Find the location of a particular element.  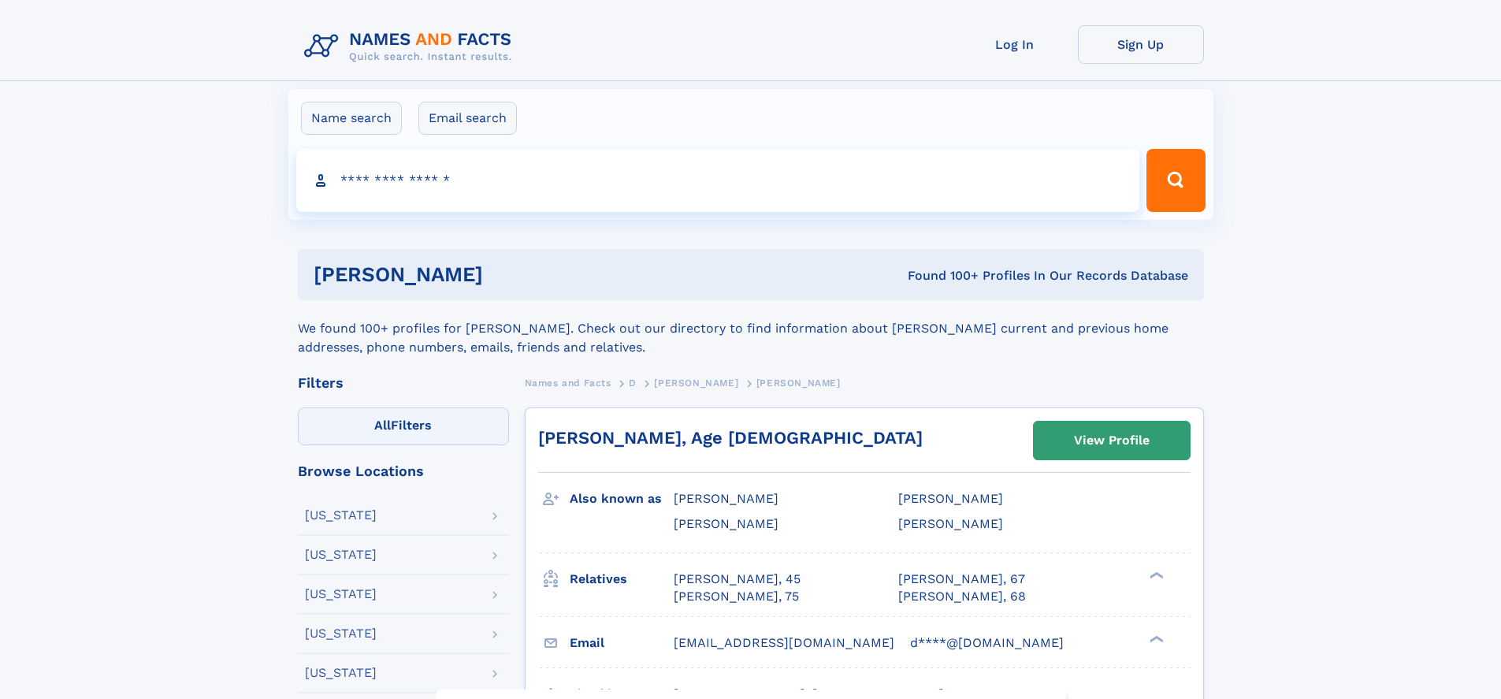

input: search input is located at coordinates (718, 180).